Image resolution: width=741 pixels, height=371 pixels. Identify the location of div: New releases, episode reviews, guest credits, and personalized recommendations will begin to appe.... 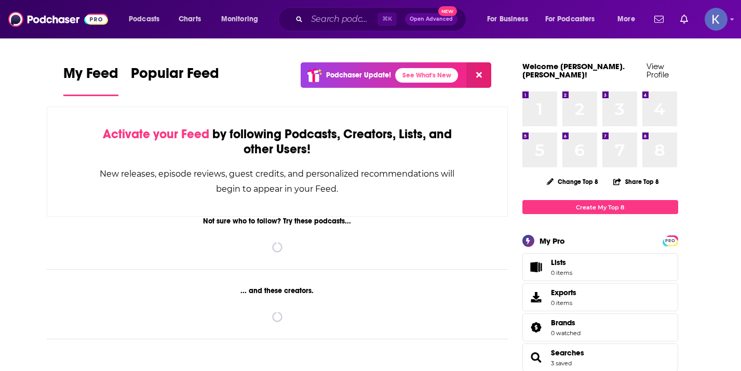
(277, 181).